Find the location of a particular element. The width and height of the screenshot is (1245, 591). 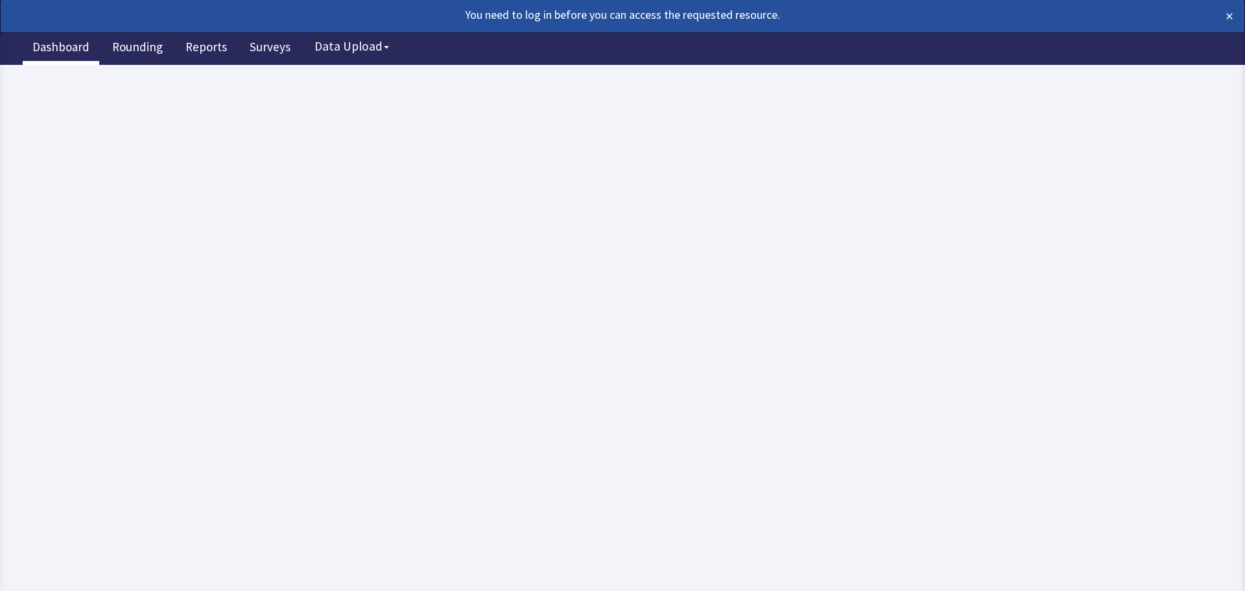

button: Data Upload is located at coordinates (352, 46).